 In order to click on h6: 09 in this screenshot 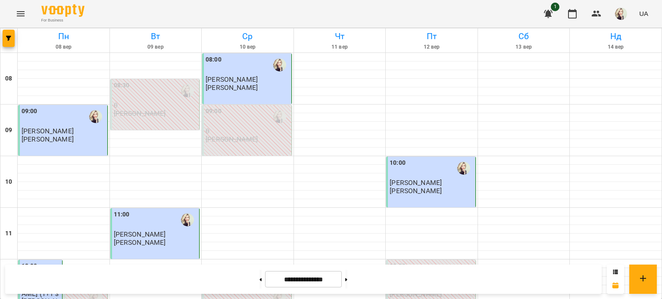, I will do `click(9, 131)`.